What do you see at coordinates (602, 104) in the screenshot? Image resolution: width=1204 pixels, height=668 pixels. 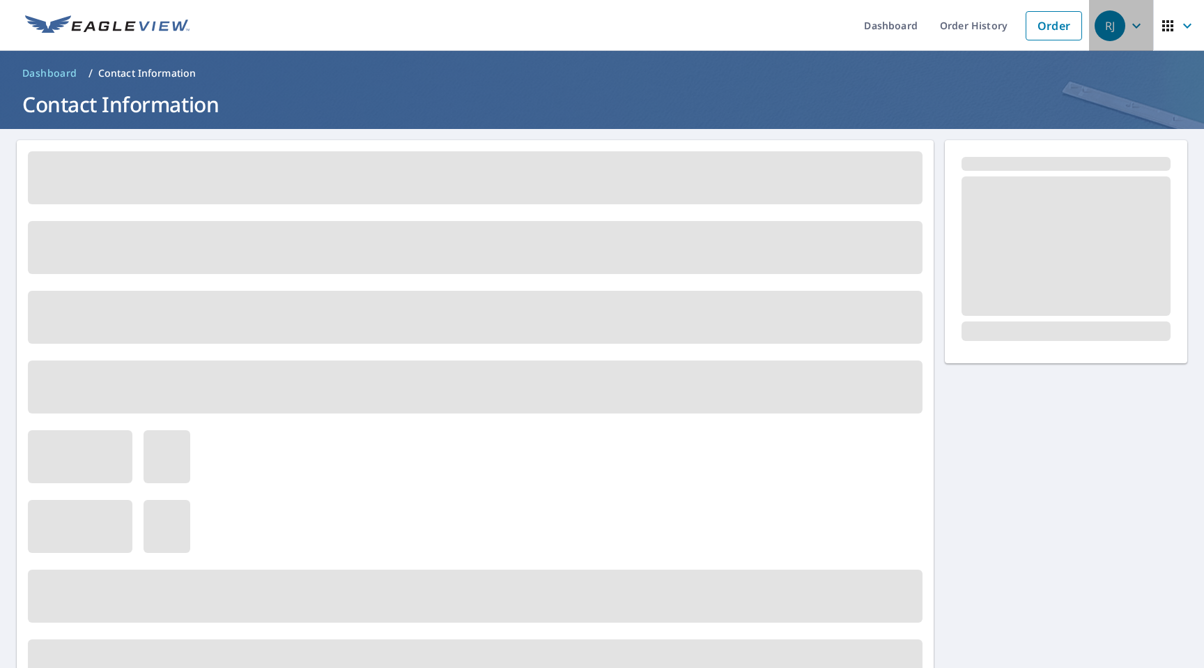 I see `h1: Contact Information` at bounding box center [602, 104].